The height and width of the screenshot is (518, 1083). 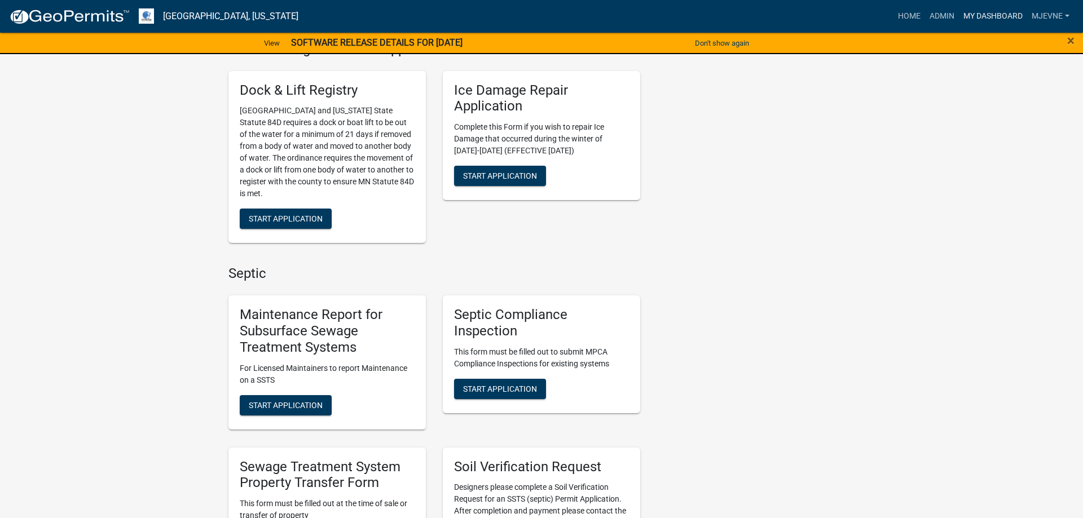 I want to click on h4: Septic, so click(x=434, y=273).